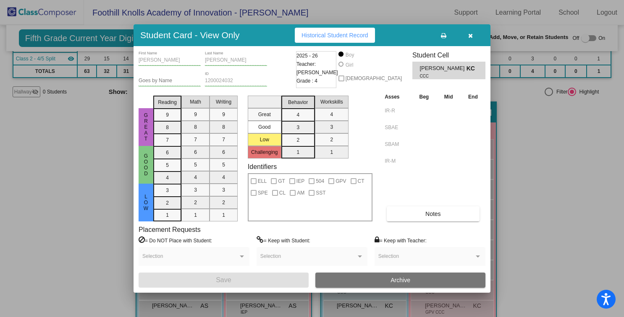 Image resolution: width=624 pixels, height=317 pixels. I want to click on input: Enter ID, so click(236, 81).